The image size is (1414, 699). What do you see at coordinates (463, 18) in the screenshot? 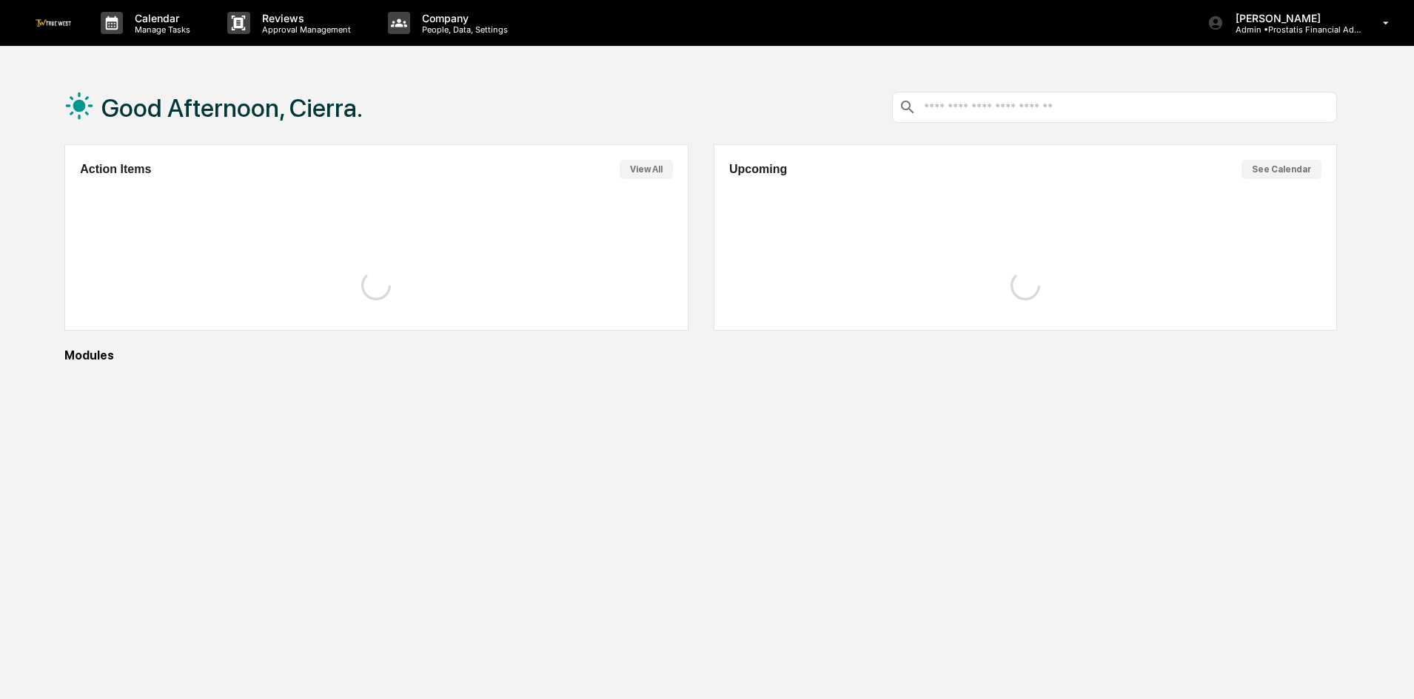
I see `p: Company` at bounding box center [463, 18].